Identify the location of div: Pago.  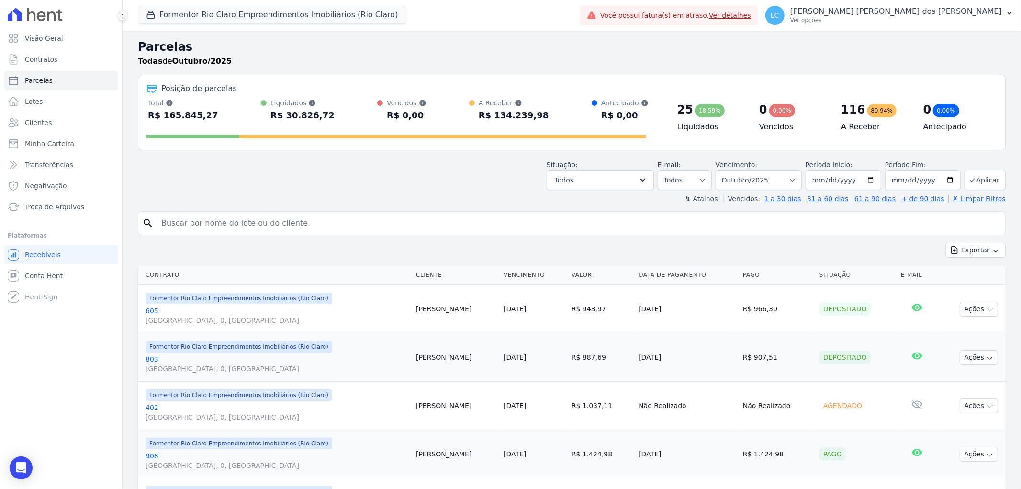
(832, 454).